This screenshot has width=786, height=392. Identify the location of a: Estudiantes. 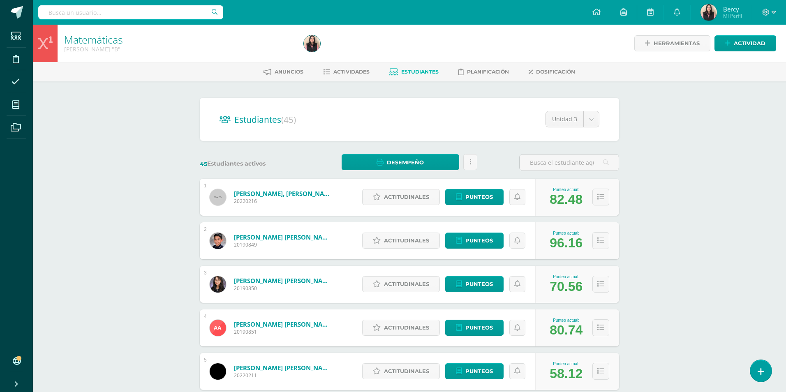
(414, 72).